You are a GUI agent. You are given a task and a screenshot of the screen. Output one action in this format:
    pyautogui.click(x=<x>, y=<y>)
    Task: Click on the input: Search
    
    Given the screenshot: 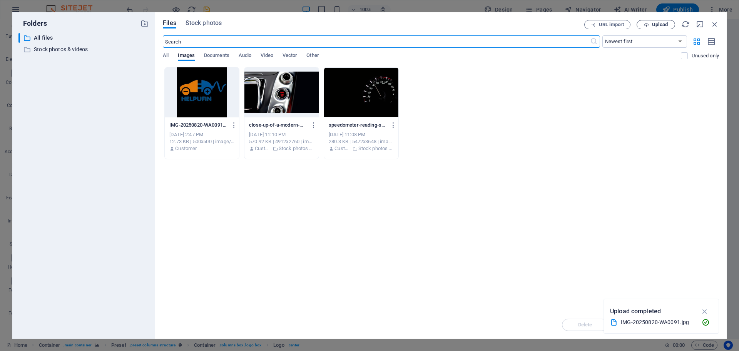 What is the action you would take?
    pyautogui.click(x=376, y=42)
    